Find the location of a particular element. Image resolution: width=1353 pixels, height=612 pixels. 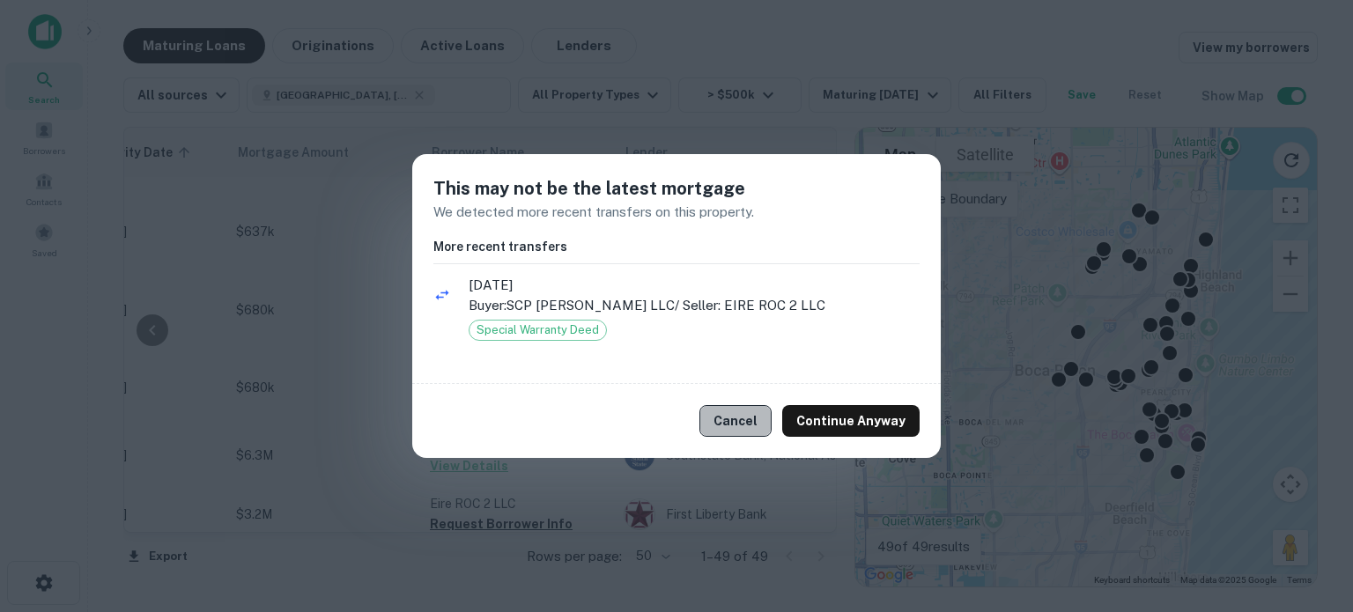

h6: More recent transfers is located at coordinates (676, 247).